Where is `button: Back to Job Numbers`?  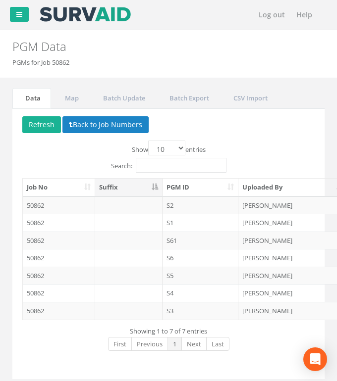
button: Back to Job Numbers is located at coordinates (105, 125).